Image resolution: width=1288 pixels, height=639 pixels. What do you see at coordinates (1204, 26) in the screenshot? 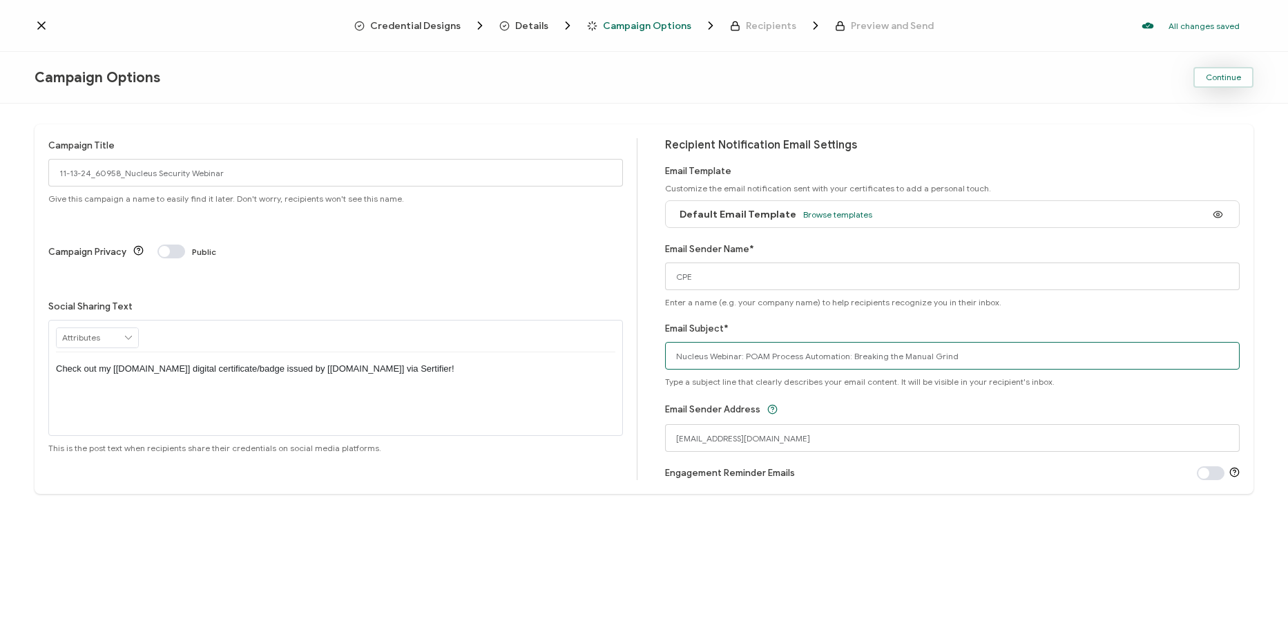
I see `p: All changes saved` at bounding box center [1204, 26].